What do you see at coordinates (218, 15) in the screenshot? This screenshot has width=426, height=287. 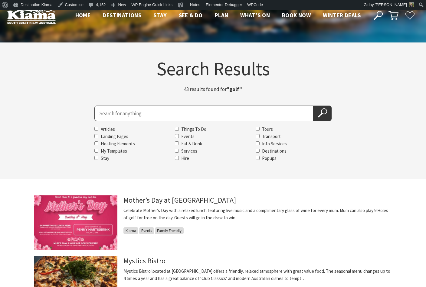 I see `nav: Main Menu` at bounding box center [218, 15].